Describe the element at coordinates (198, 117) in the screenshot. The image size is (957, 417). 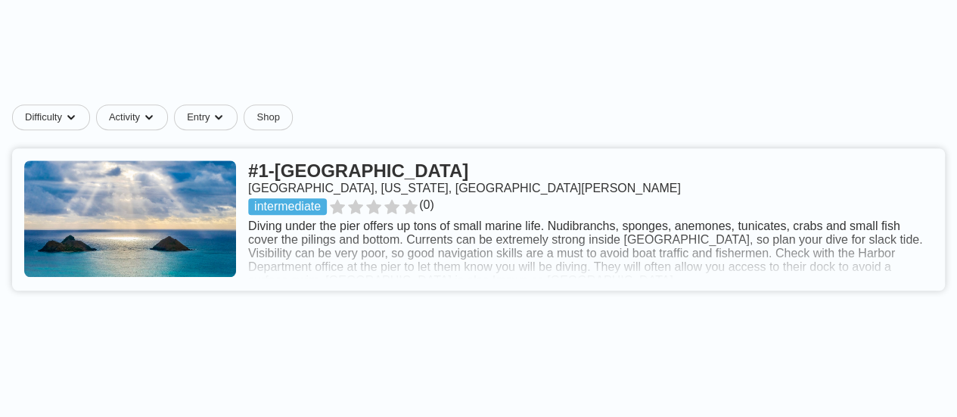
I see `span: Entry` at that location.